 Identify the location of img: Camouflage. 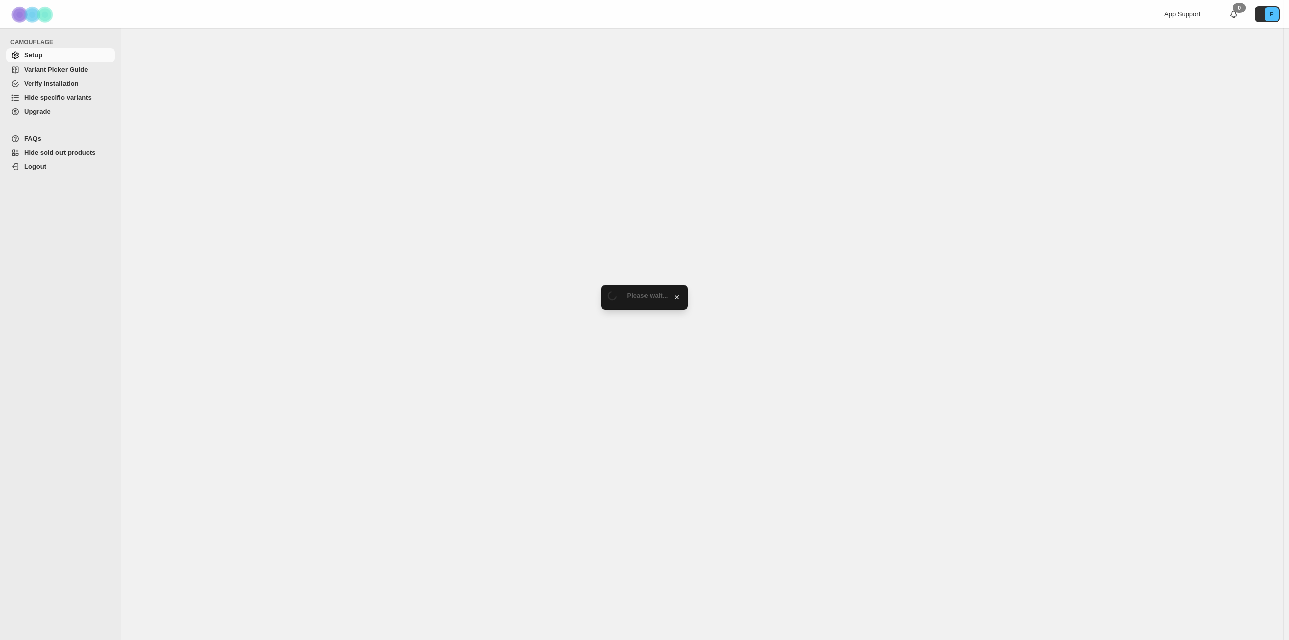
(33, 14).